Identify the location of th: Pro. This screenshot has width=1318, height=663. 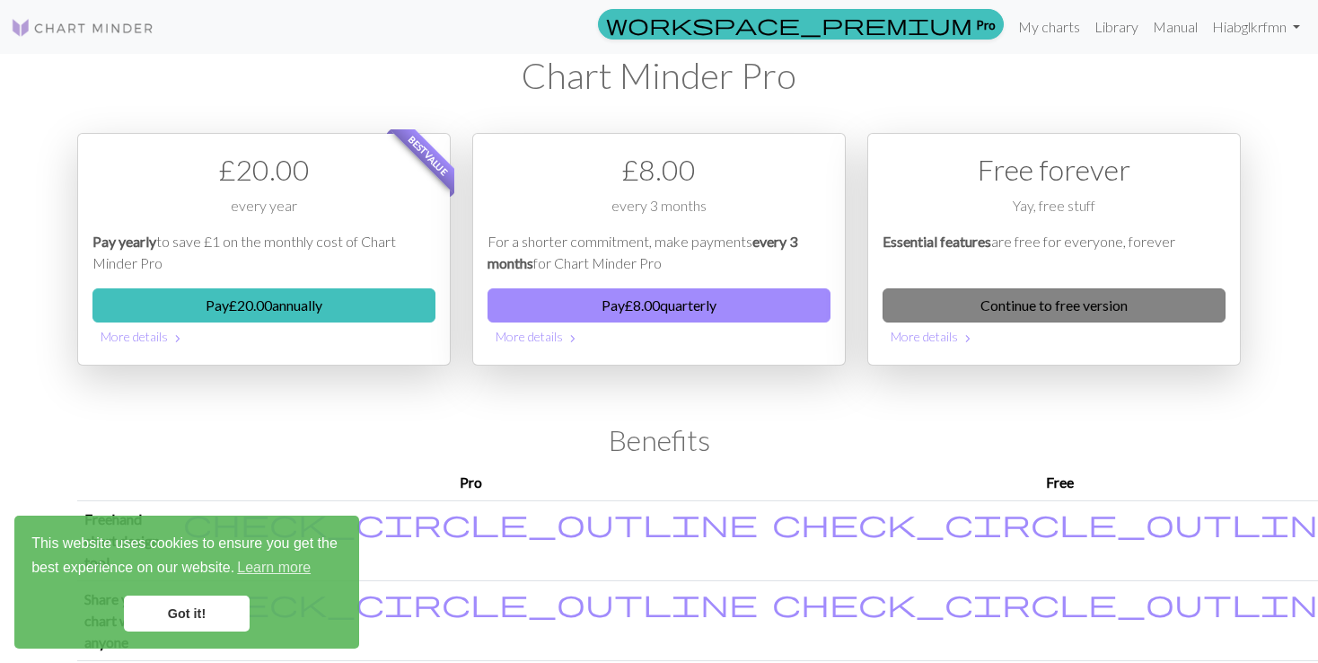
(471, 482).